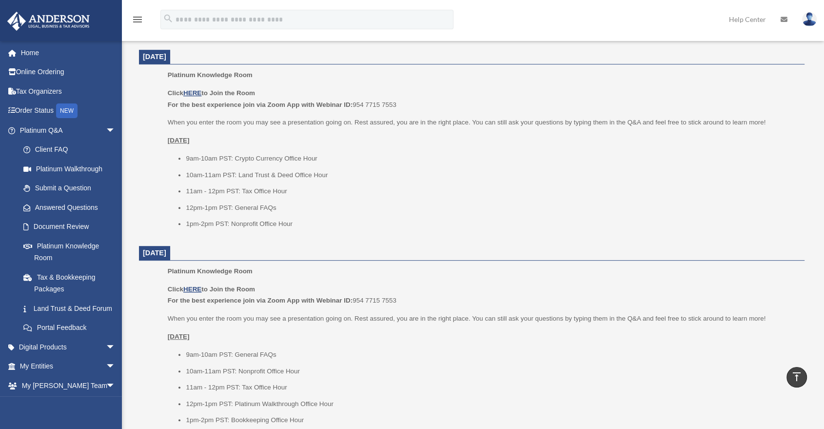 The width and height of the screenshot is (824, 429). What do you see at coordinates (67, 111) in the screenshot?
I see `div: NEW` at bounding box center [67, 111].